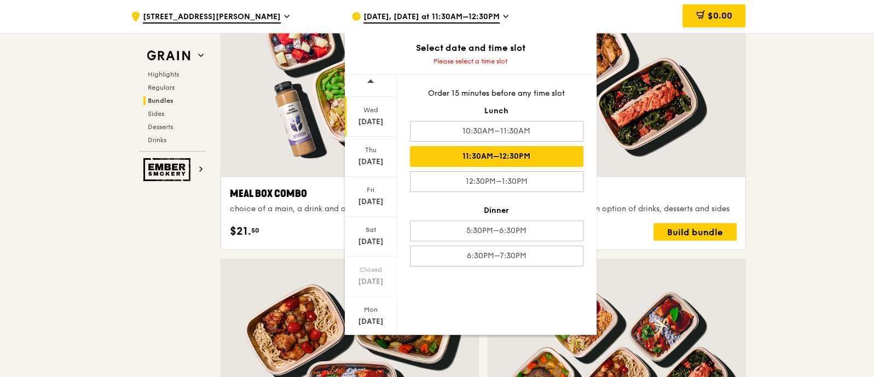 This screenshot has height=377, width=874. Describe the element at coordinates (370, 310) in the screenshot. I see `div: Mon` at that location.